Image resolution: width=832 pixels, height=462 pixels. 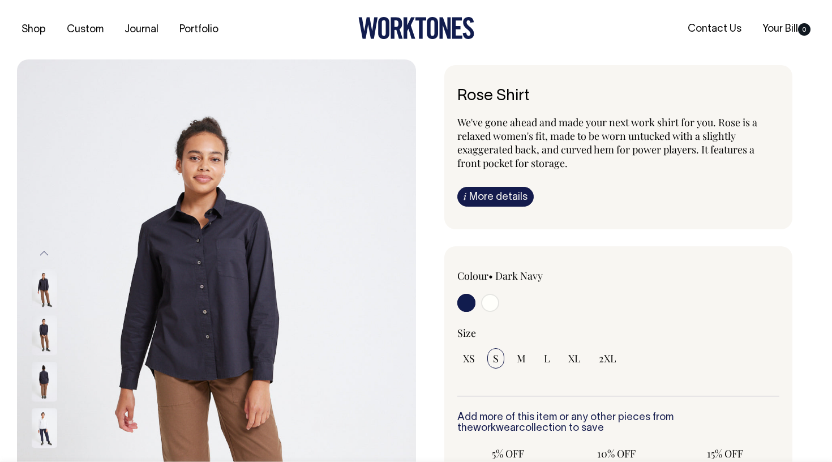 What do you see at coordinates (714, 29) in the screenshot?
I see `a: Contact Us` at bounding box center [714, 29].